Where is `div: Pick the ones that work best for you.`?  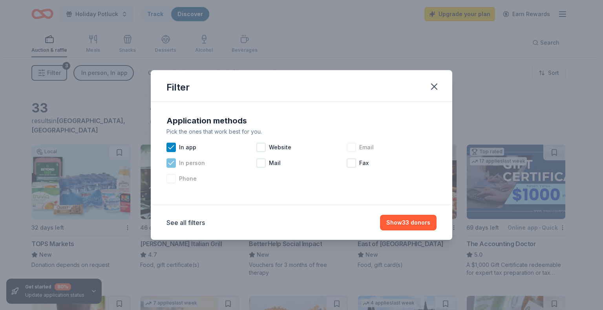 div: Pick the ones that work best for you. is located at coordinates (301, 132).